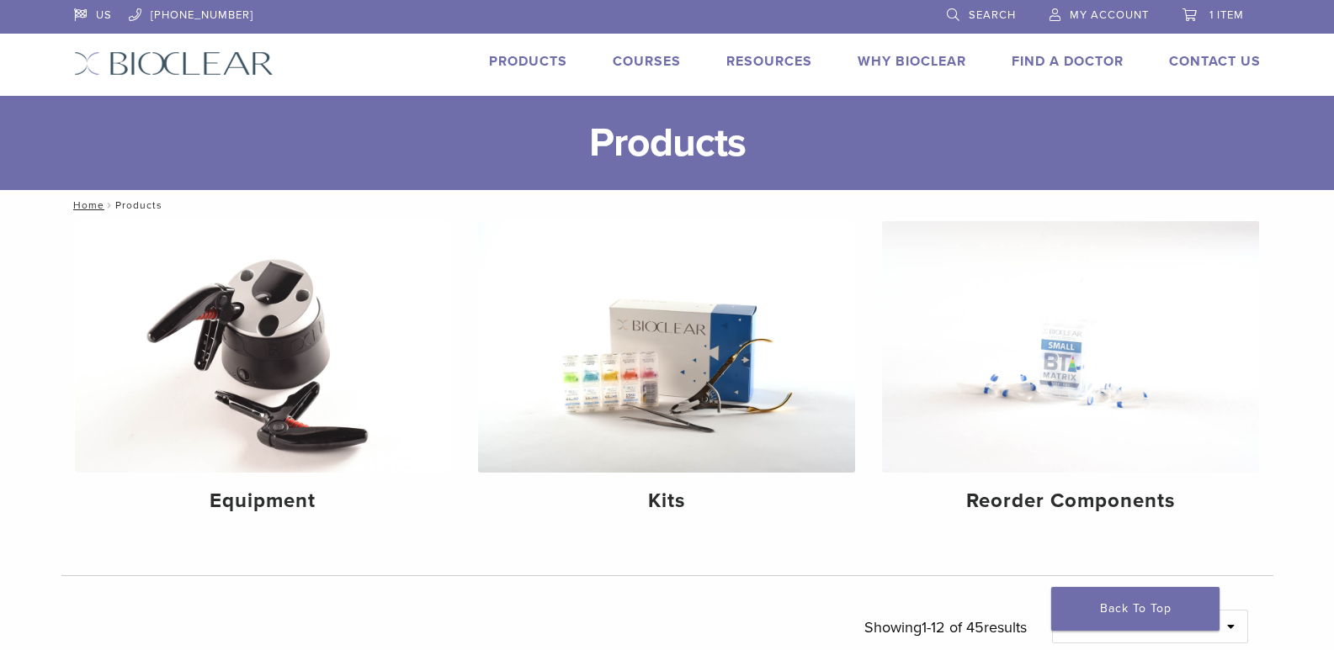 The image size is (1334, 650). Describe the element at coordinates (1135, 609) in the screenshot. I see `a: Back To Top` at that location.